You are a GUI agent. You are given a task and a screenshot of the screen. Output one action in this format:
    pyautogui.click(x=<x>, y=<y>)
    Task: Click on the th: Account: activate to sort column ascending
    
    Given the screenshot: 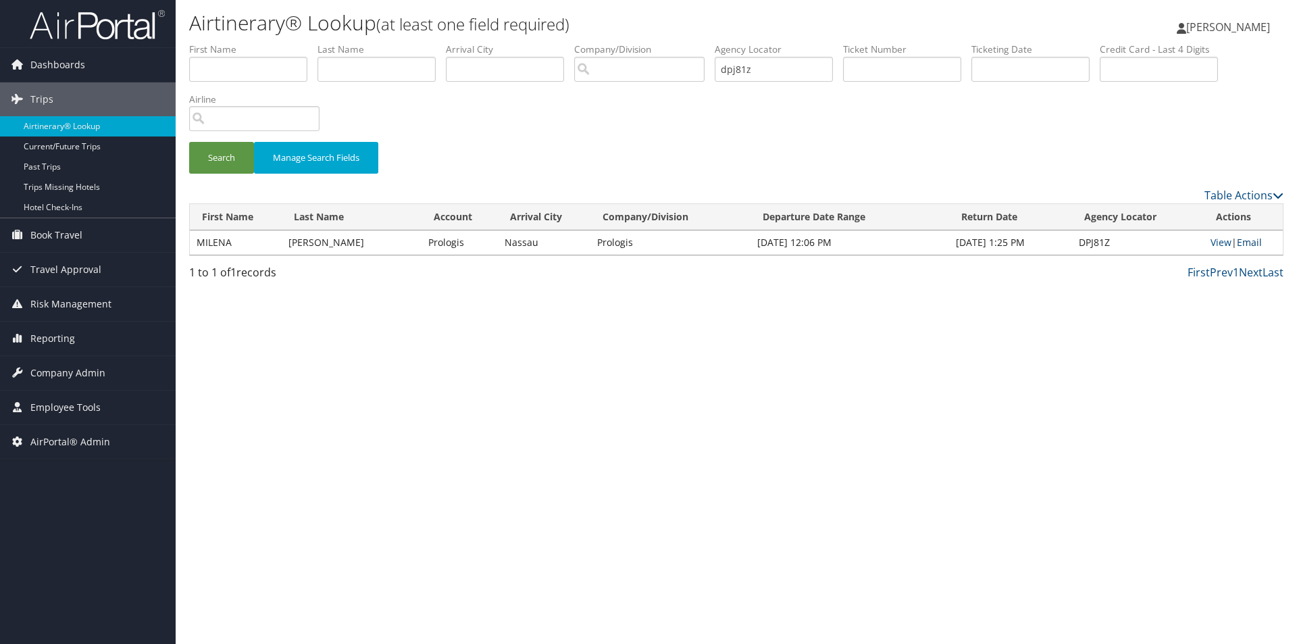 What is the action you would take?
    pyautogui.click(x=459, y=217)
    